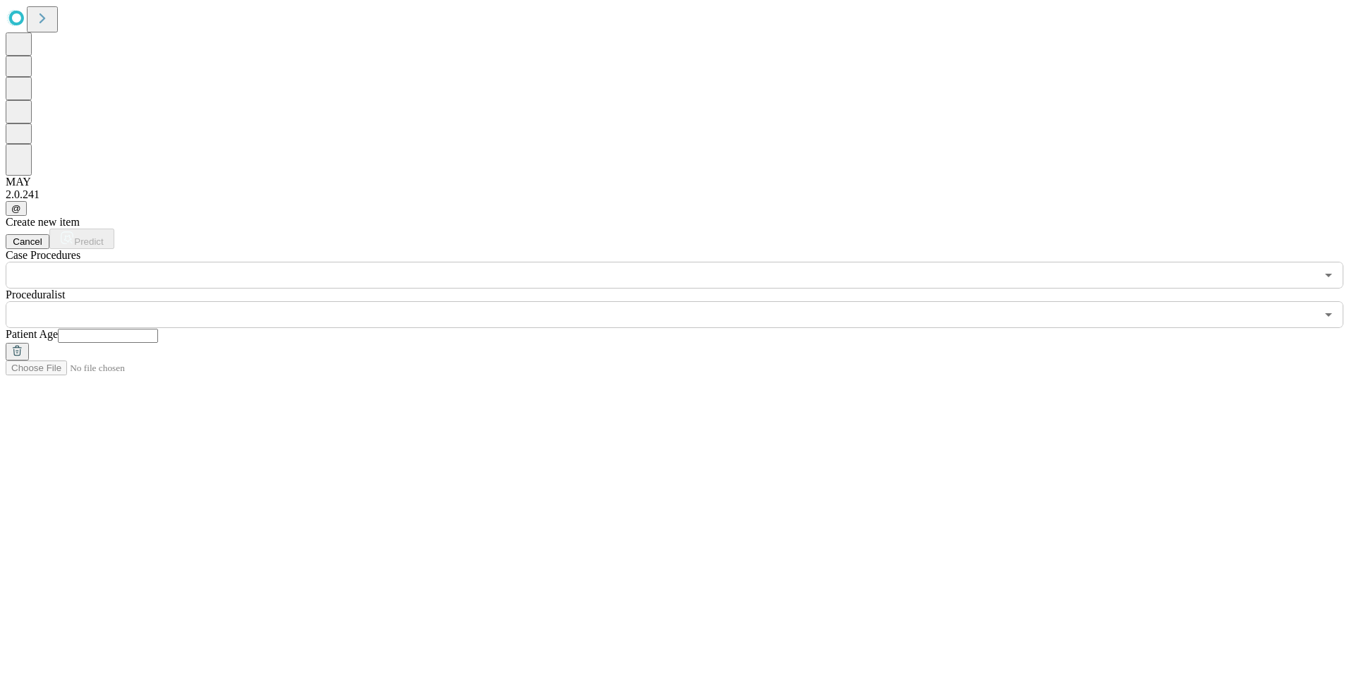 The width and height of the screenshot is (1349, 673). What do you see at coordinates (82, 238) in the screenshot?
I see `button: Predict` at bounding box center [82, 238].